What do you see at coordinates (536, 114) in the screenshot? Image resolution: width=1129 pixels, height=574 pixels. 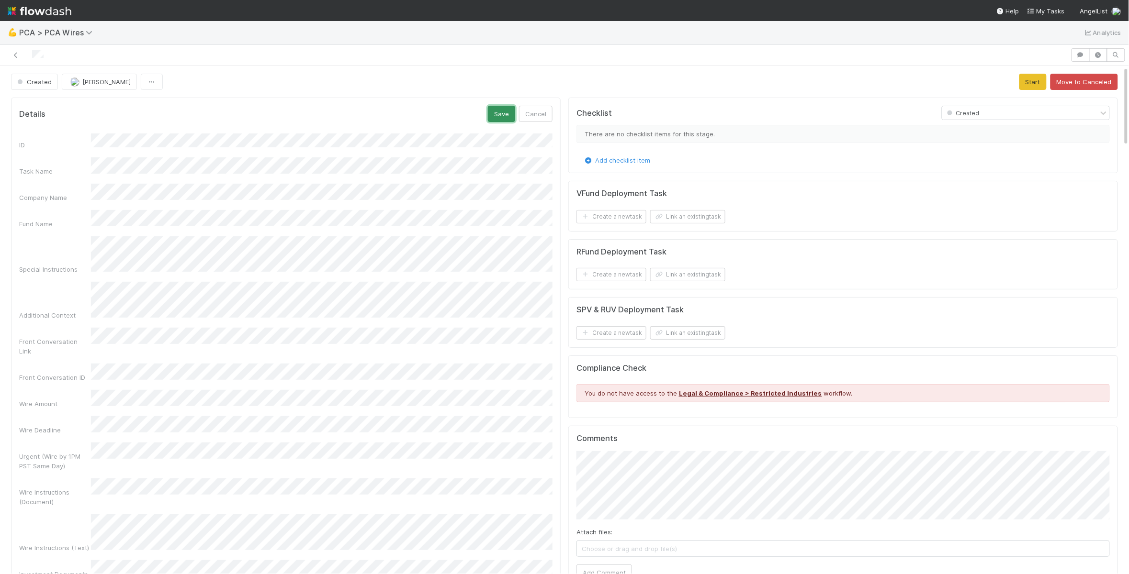 I see `button: Cancel` at bounding box center [536, 114].